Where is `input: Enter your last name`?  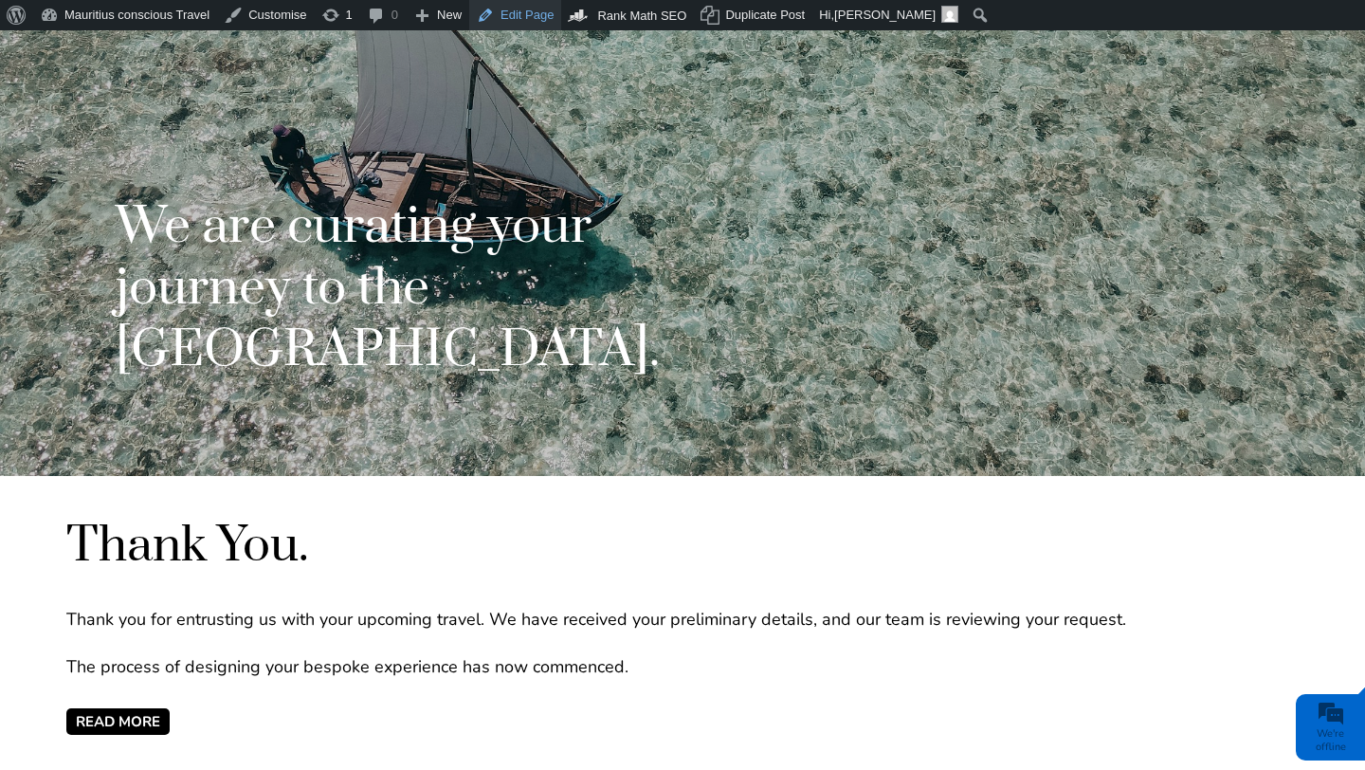 input: Enter your last name is located at coordinates (185, 196).